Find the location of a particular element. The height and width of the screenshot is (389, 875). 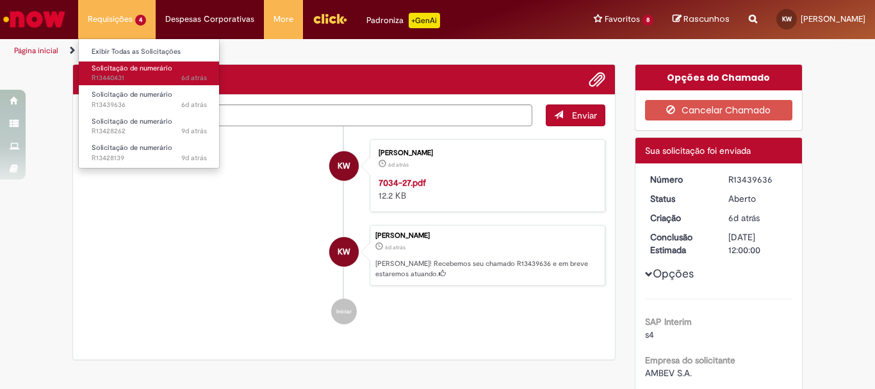

div: 12.2 KB is located at coordinates (485, 189).